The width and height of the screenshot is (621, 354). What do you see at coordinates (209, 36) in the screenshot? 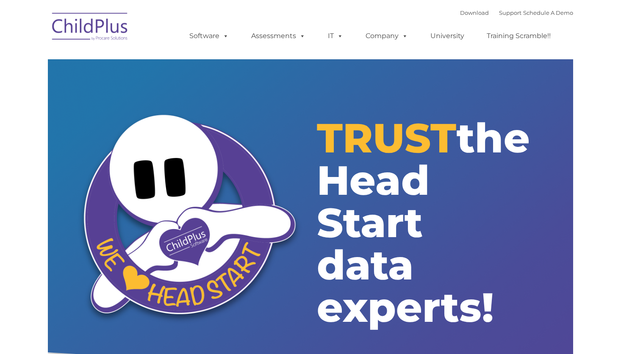
I see `a: Software` at bounding box center [209, 36].